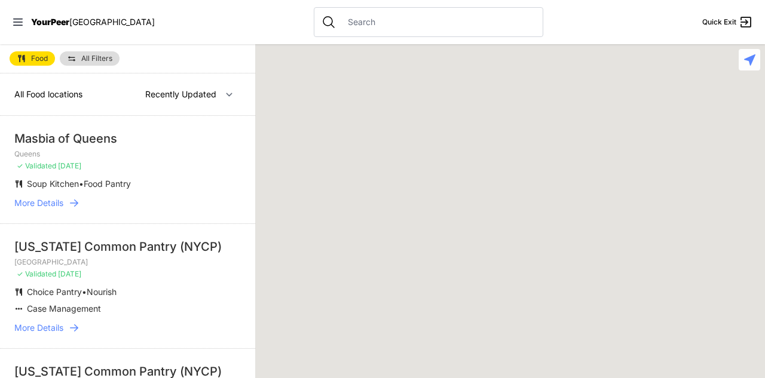 The image size is (765, 378). Describe the element at coordinates (54, 292) in the screenshot. I see `span: Choice Pantry` at that location.